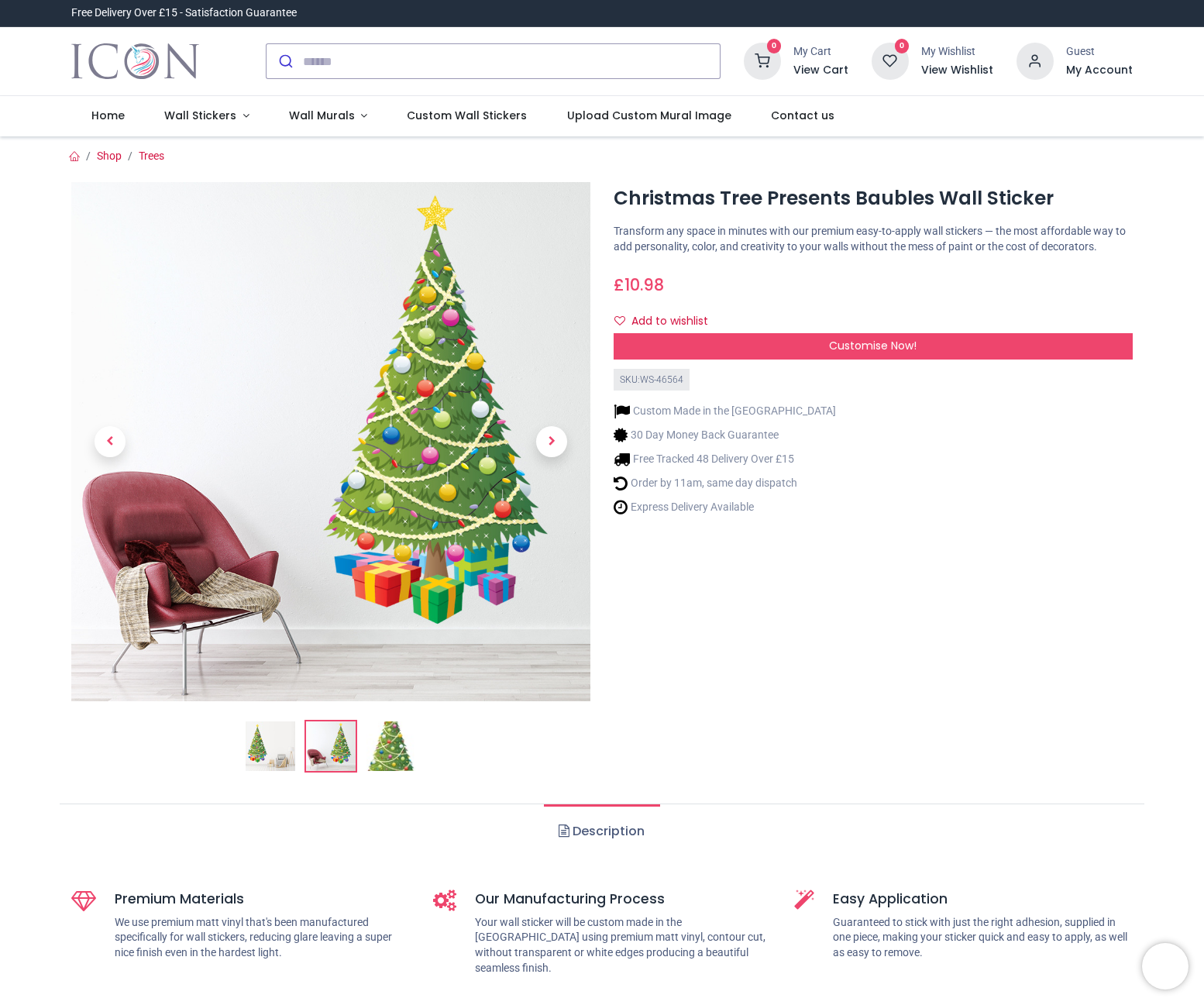  I want to click on li: Express Delivery Available, so click(725, 507).